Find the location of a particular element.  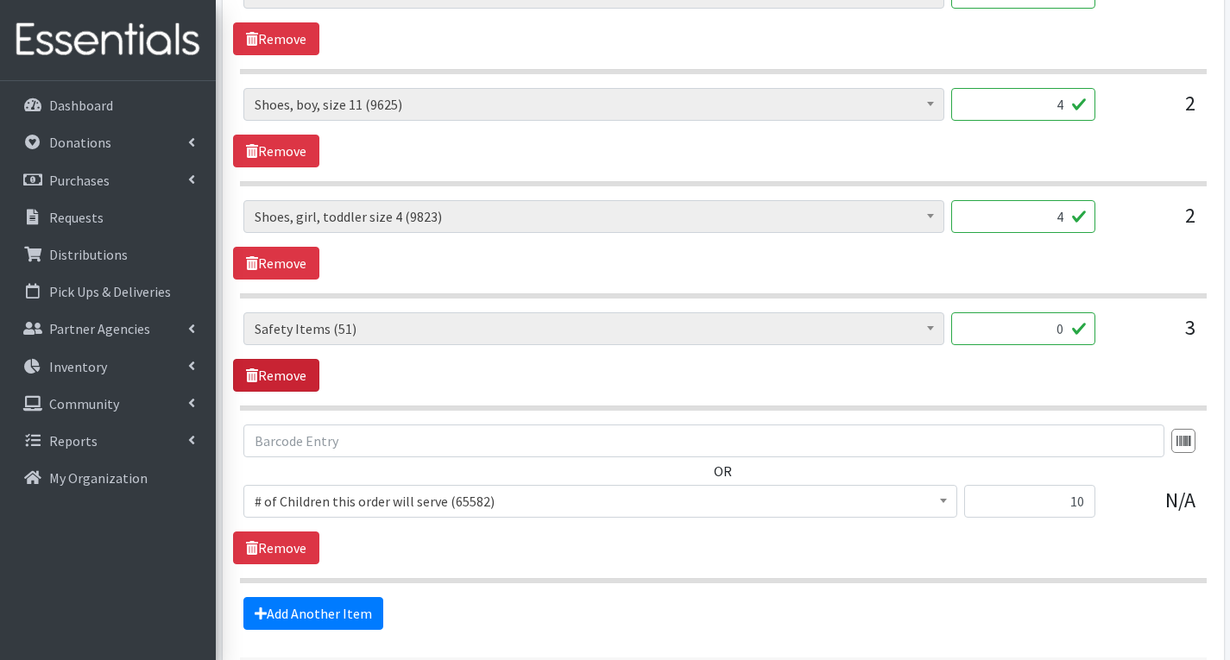

a: Dashboard is located at coordinates (108, 105).